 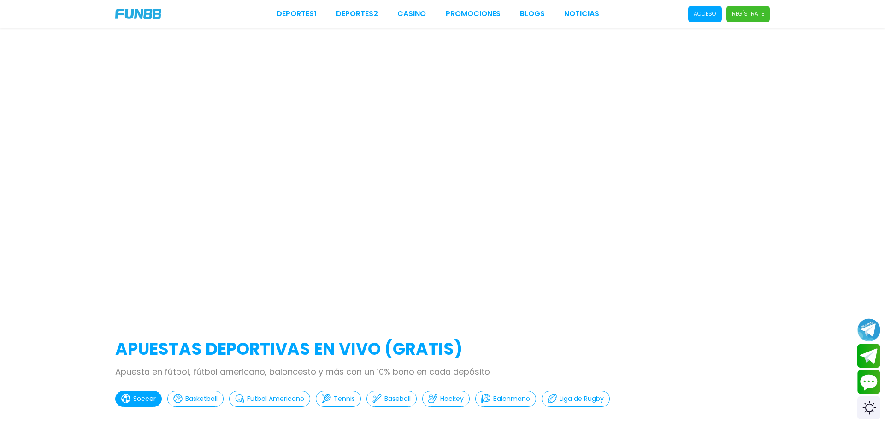 What do you see at coordinates (532, 14) in the screenshot?
I see `a: BLOGS` at bounding box center [532, 14].